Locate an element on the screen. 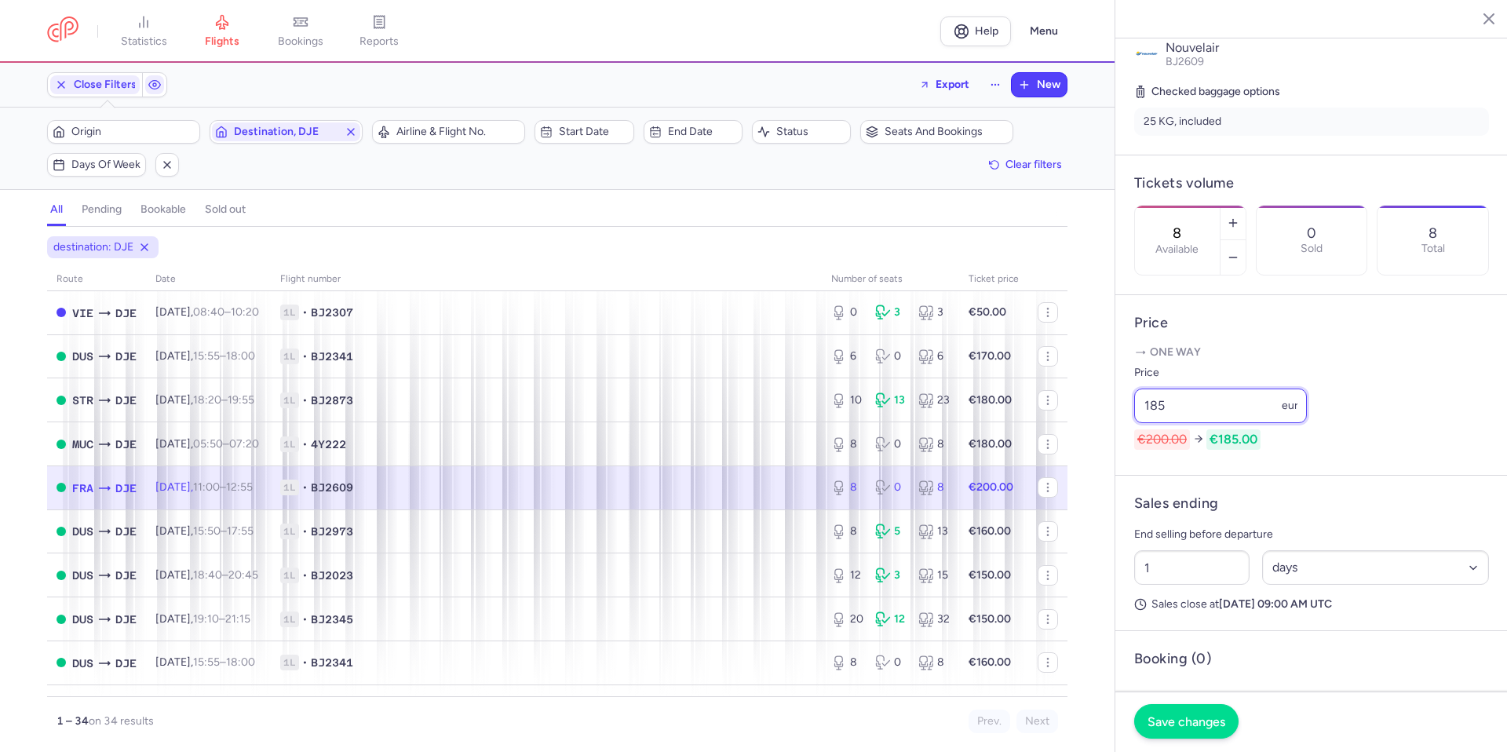 This screenshot has height=752, width=1507. strong: €50.00 is located at coordinates (987, 312).